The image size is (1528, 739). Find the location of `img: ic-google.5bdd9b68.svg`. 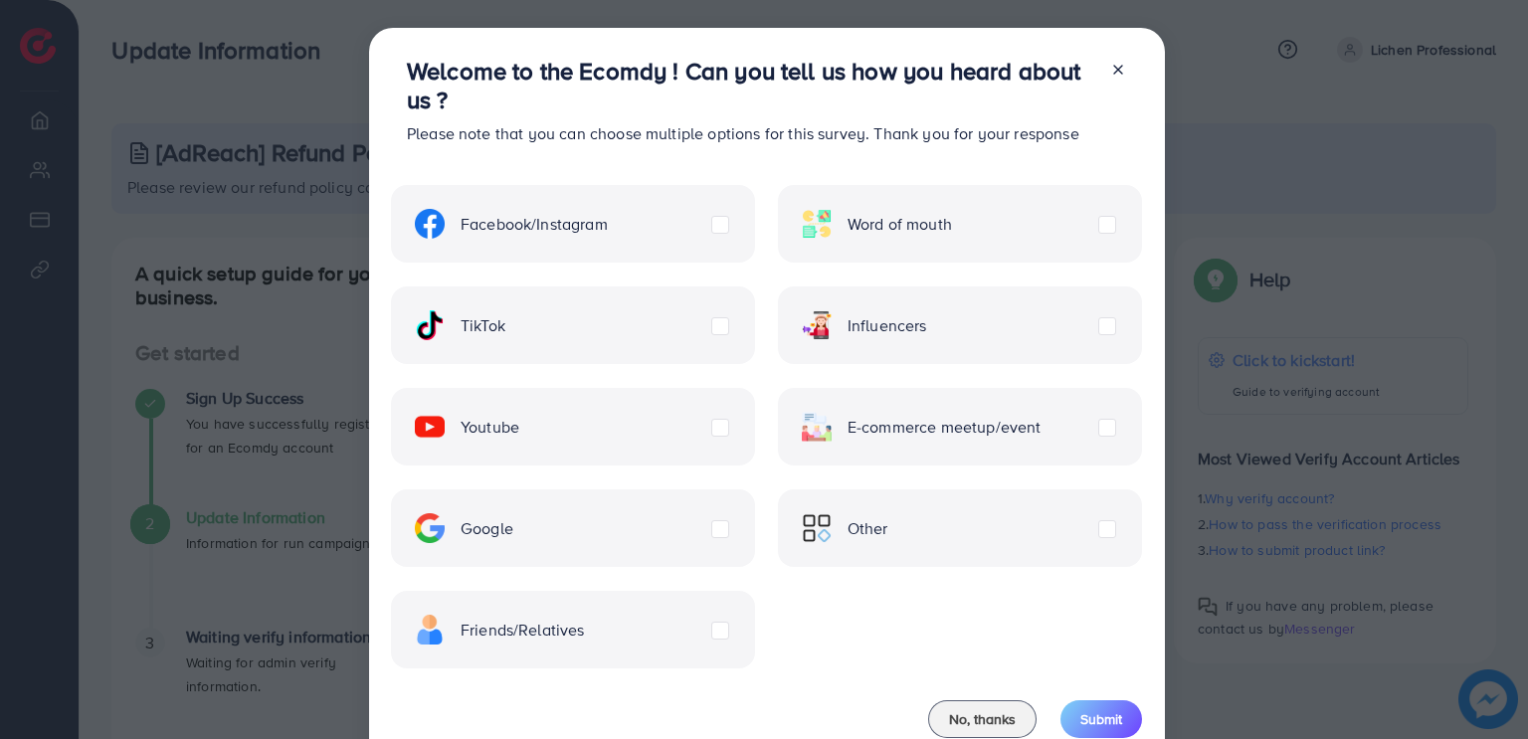

img: ic-google.5bdd9b68.svg is located at coordinates (430, 528).